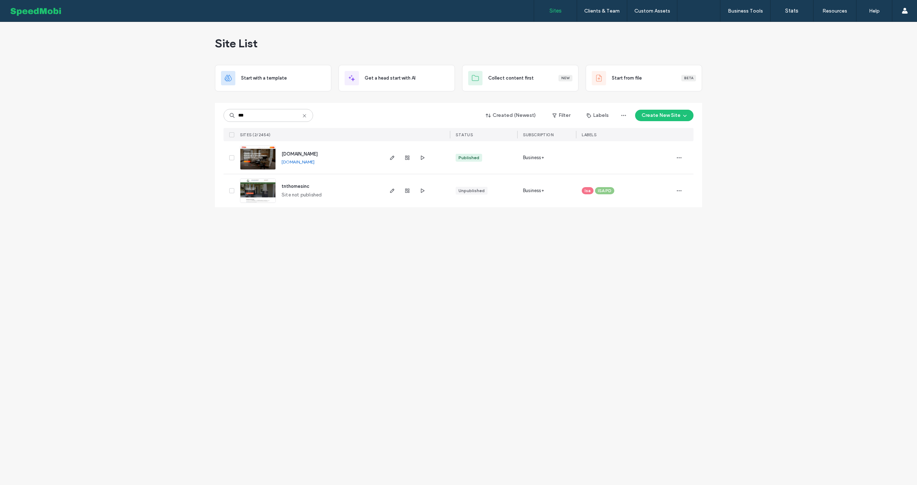 The width and height of the screenshot is (917, 485). Describe the element at coordinates (874, 11) in the screenshot. I see `label: Help` at that location.